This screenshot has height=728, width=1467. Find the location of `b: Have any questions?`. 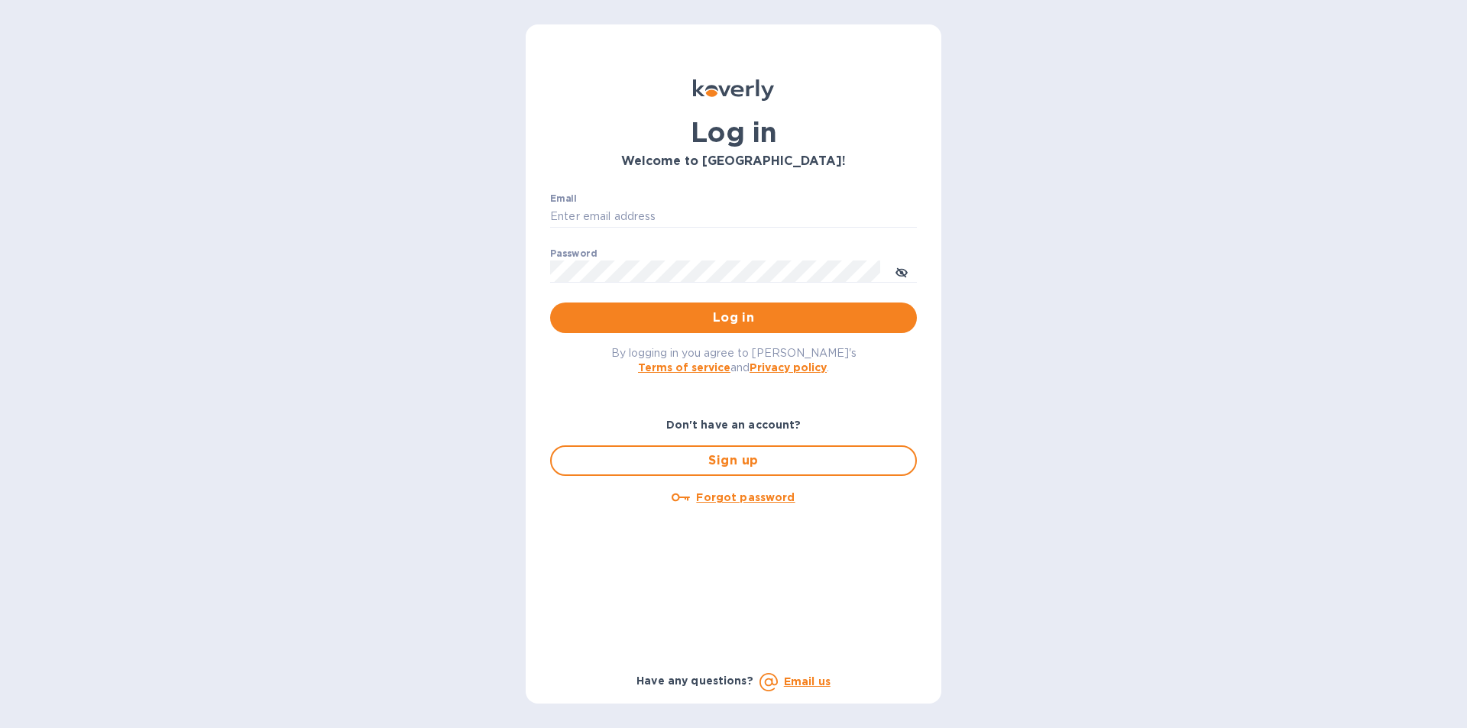

b: Have any questions? is located at coordinates (694, 681).